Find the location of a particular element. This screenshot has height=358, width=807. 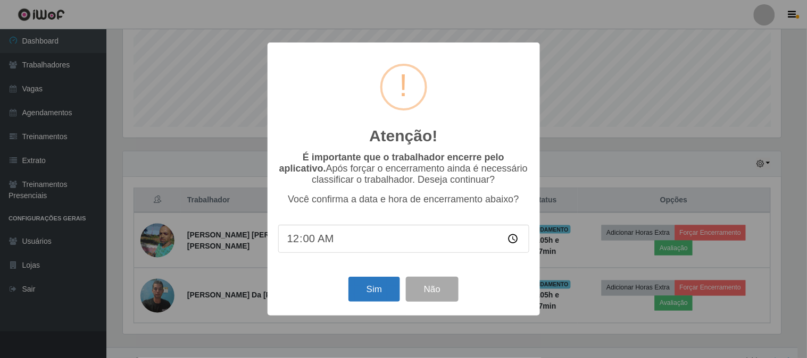

b: É importante que o trabalhador encerre pelo aplicativo. is located at coordinates (391, 163).